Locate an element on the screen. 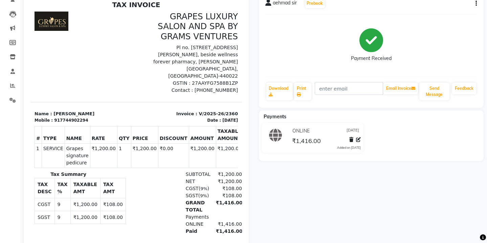  th: TYPE is located at coordinates (23, 136).